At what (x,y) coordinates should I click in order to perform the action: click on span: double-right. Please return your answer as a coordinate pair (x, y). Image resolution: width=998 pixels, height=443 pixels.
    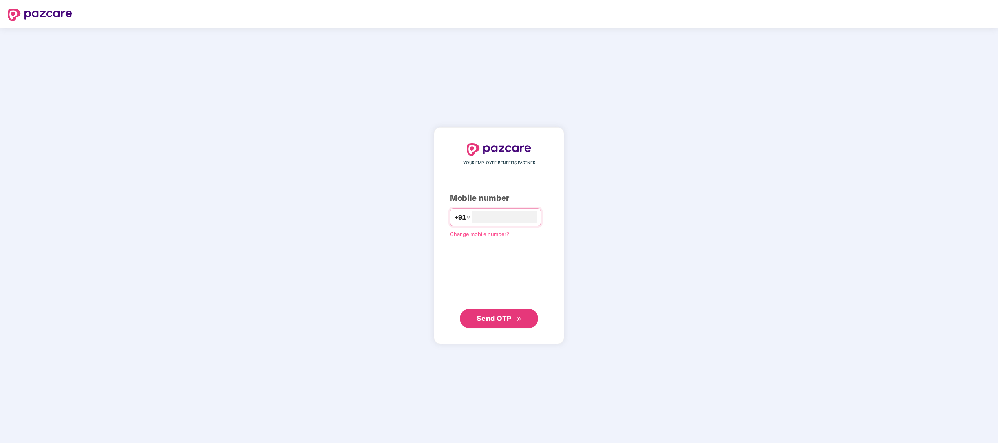
    Looking at the image, I should click on (519, 319).